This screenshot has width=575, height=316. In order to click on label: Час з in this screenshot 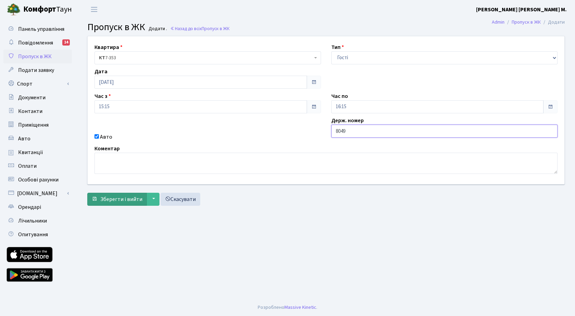, I will do `click(103, 96)`.